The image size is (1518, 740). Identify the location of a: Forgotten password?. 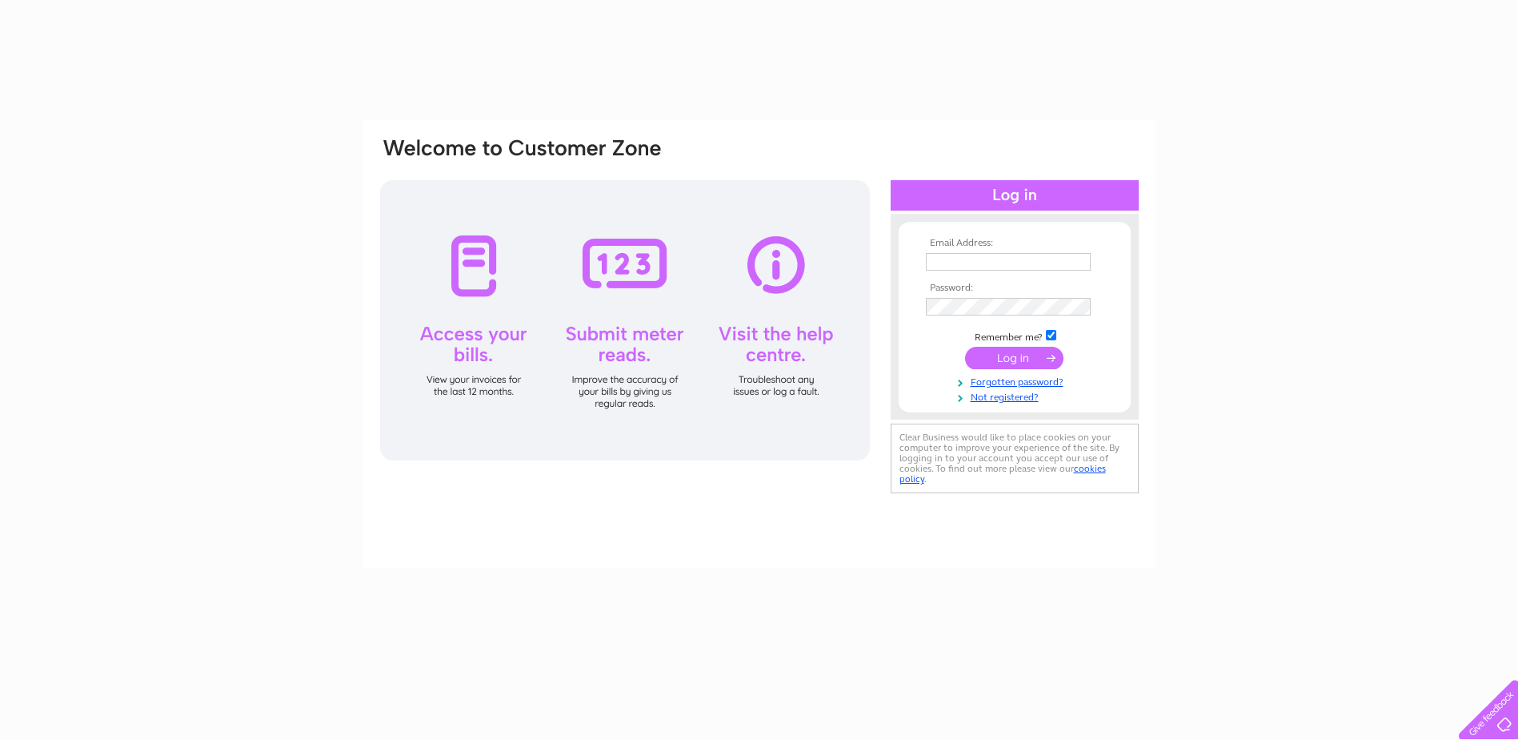
(1017, 380).